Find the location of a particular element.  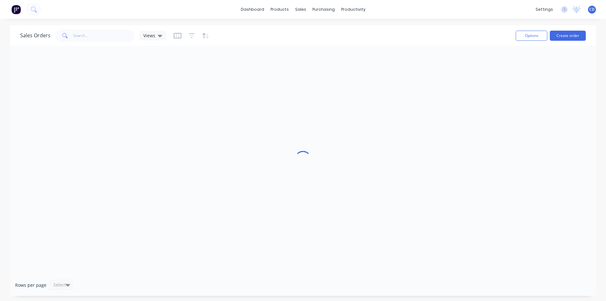

h1: Sales Orders is located at coordinates (35, 35).